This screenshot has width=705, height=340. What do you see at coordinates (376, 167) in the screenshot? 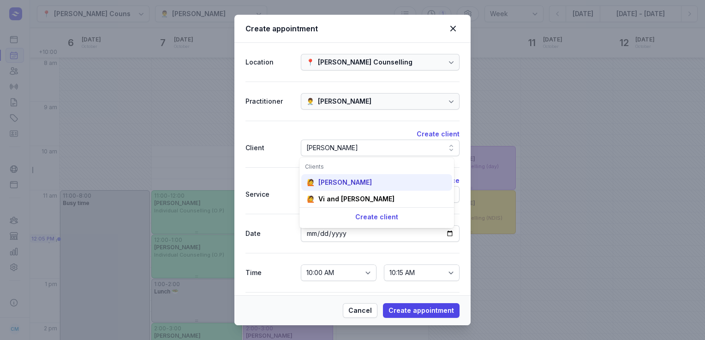
I see `div: Clients` at bounding box center [376, 167].